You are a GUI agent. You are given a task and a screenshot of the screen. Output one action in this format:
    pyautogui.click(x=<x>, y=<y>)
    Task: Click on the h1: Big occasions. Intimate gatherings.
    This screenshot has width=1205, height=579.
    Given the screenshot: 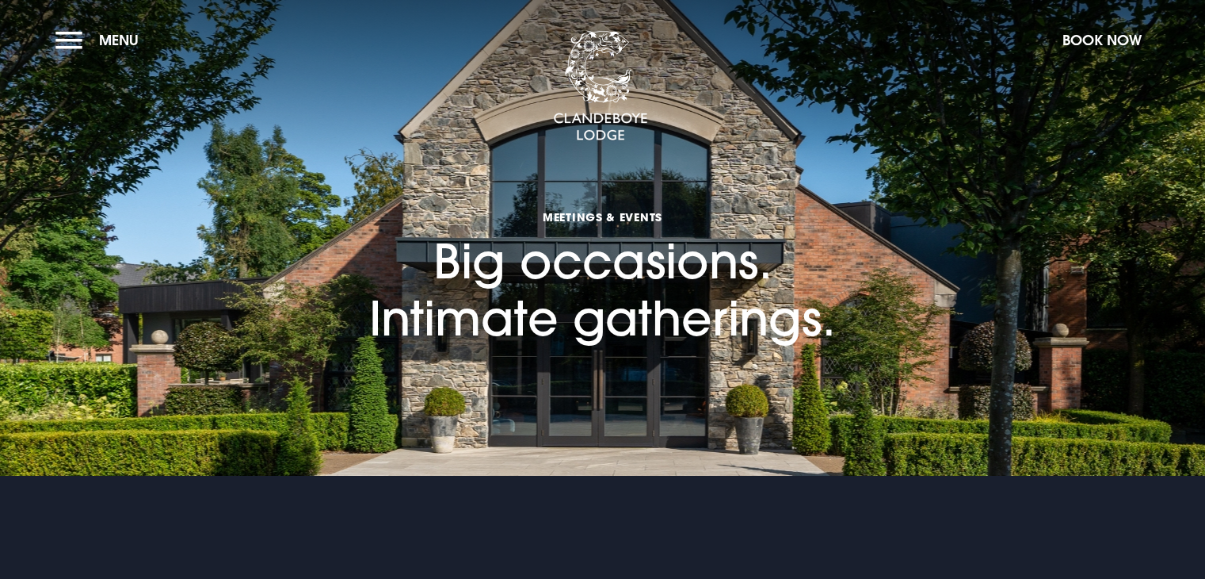 What is the action you would take?
    pyautogui.click(x=602, y=242)
    